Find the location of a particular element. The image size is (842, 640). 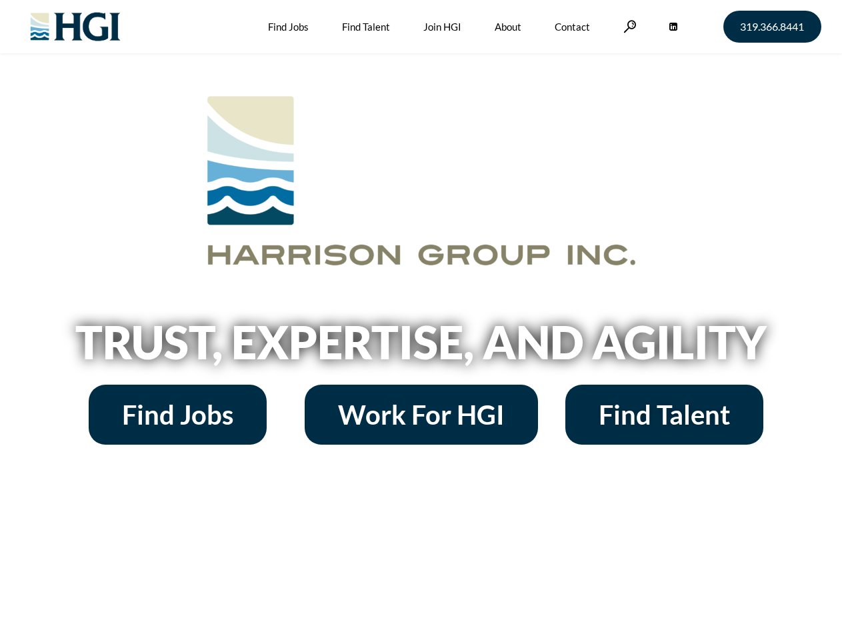

span: 319.366.8441 is located at coordinates (772, 27).